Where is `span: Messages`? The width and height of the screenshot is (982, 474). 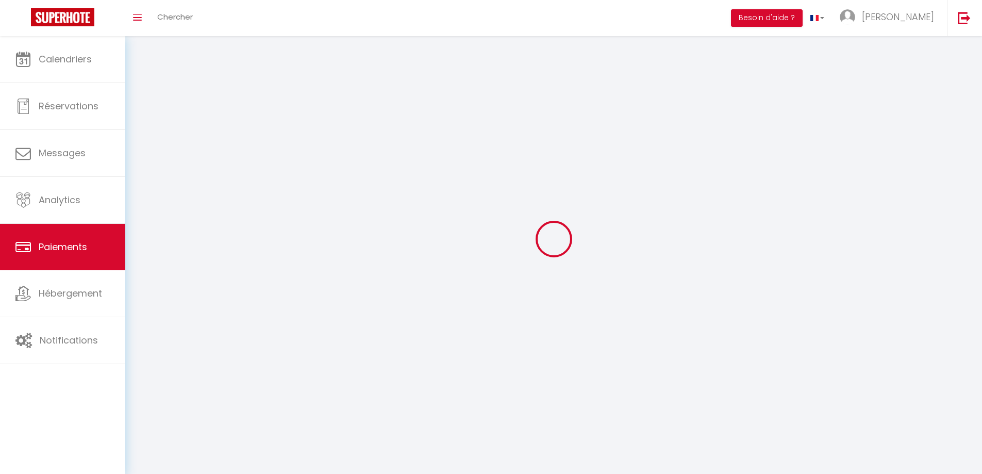
span: Messages is located at coordinates (62, 153).